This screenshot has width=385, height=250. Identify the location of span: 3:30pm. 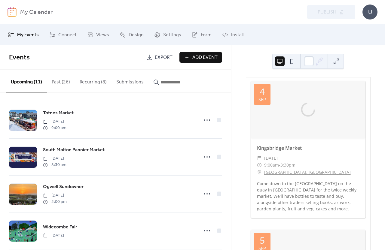
(288, 165).